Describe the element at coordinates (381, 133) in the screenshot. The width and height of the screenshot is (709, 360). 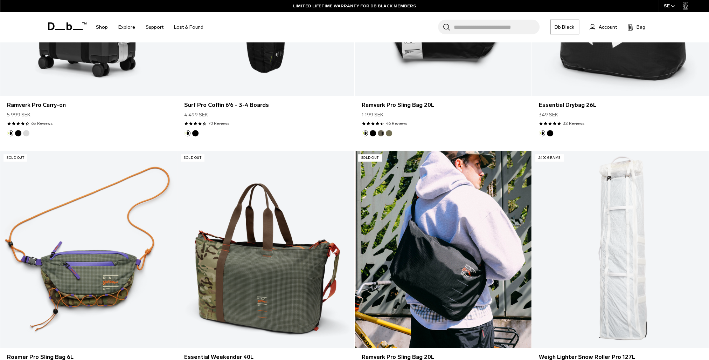
I see `button: Forest Green` at that location.